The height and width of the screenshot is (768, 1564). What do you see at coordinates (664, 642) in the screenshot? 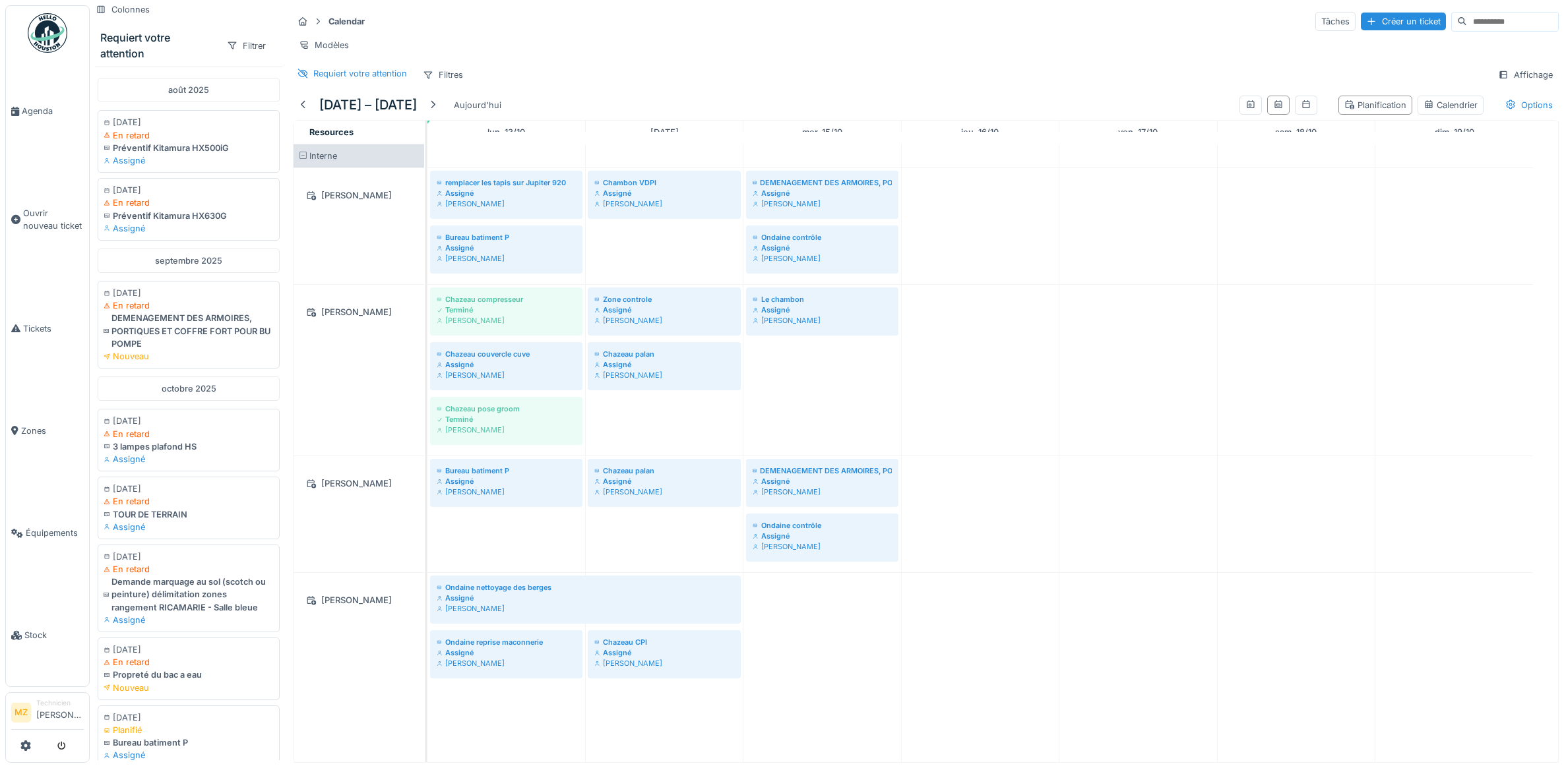
I see `div: Chazeau CPI` at bounding box center [664, 642].